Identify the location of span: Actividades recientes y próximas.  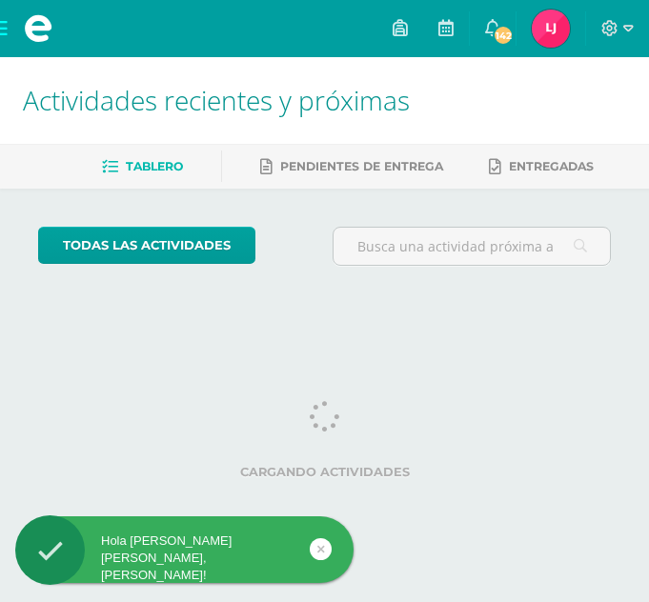
(216, 100).